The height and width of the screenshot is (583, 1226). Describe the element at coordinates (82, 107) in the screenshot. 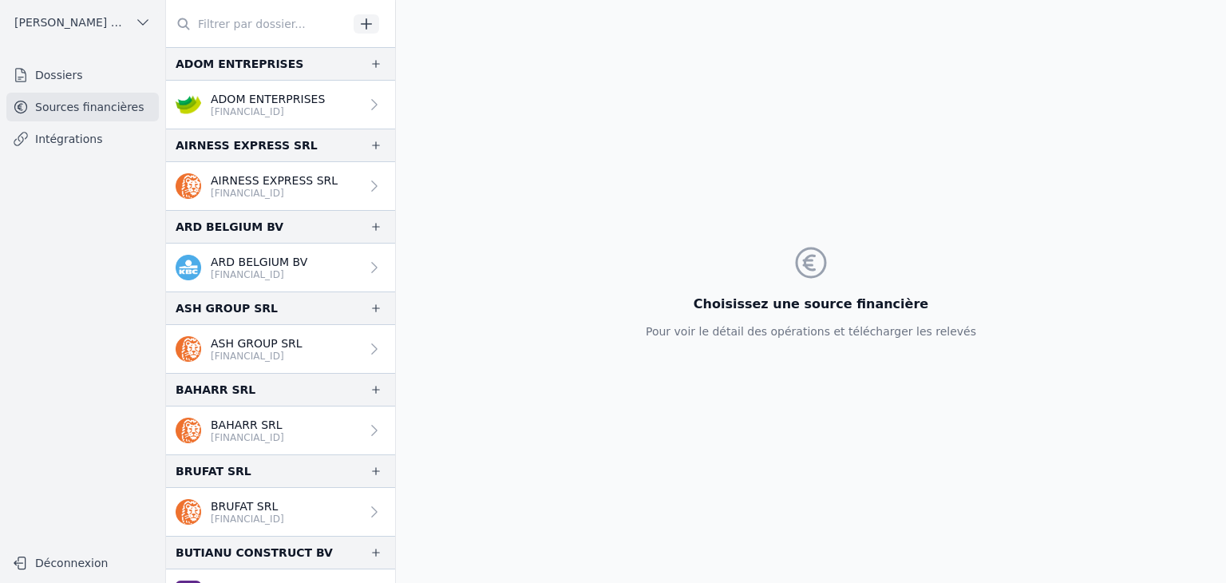

I see `a: Sources financières` at that location.